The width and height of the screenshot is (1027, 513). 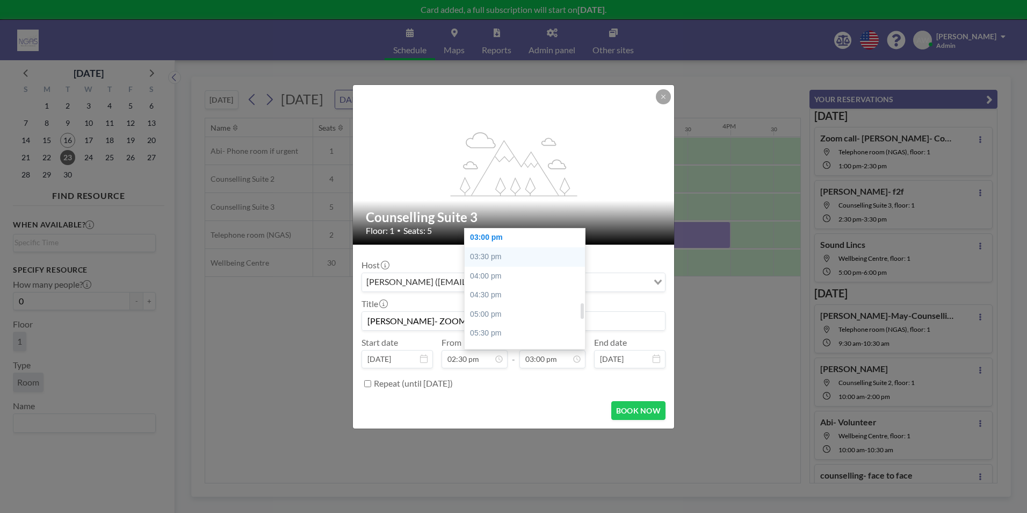 What do you see at coordinates (528, 352) in the screenshot?
I see `div: 06:00 pm` at bounding box center [528, 352].